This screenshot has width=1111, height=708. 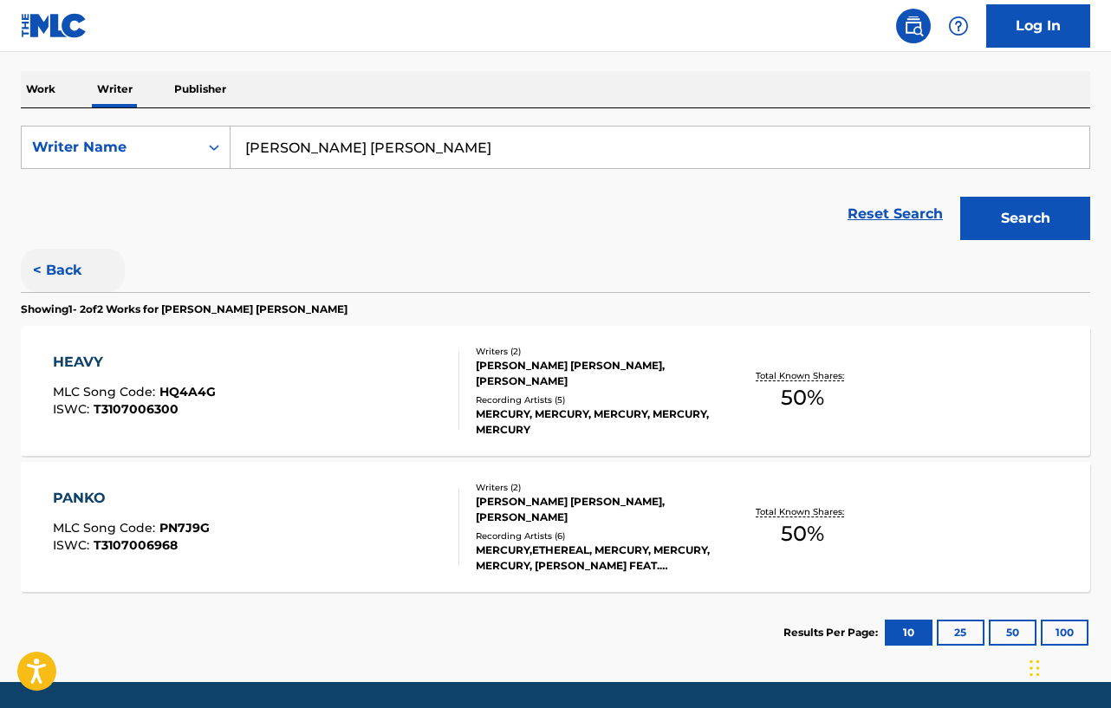 What do you see at coordinates (110, 147) in the screenshot?
I see `div: Writer Name` at bounding box center [110, 147].